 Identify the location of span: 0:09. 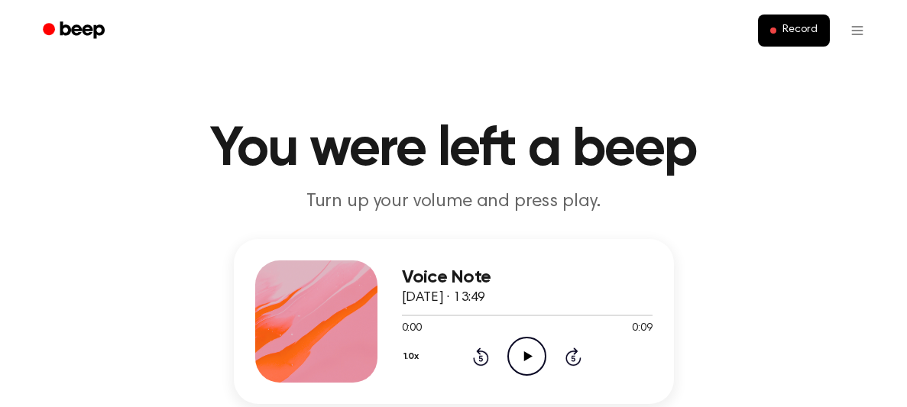
(642, 328).